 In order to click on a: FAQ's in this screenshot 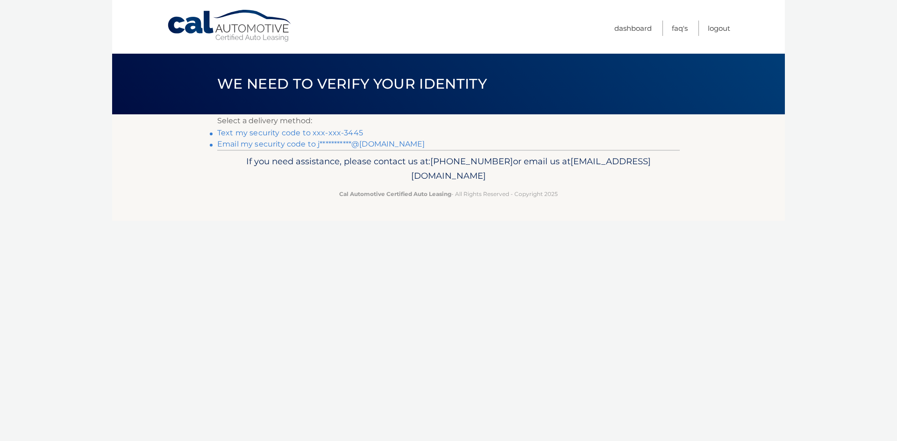, I will do `click(680, 28)`.